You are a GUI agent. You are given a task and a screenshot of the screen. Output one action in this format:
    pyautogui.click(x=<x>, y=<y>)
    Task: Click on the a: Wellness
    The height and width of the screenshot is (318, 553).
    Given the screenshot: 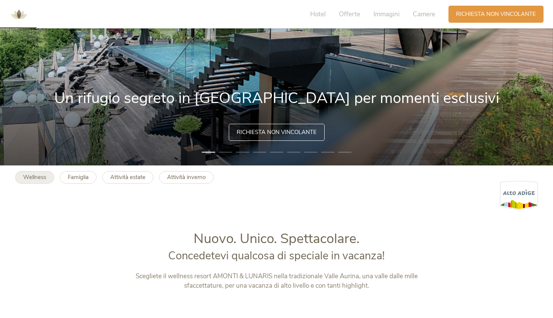 What is the action you would take?
    pyautogui.click(x=34, y=177)
    